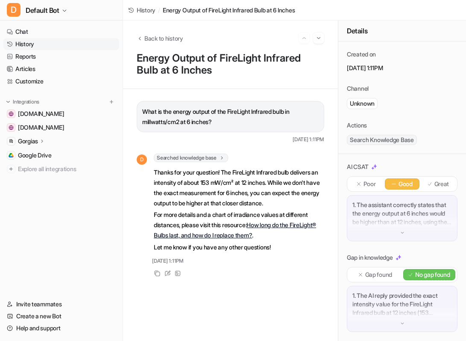 This screenshot has height=341, width=466. Describe the element at coordinates (61, 155) in the screenshot. I see `a: Google DriveGoogle Drive` at that location.